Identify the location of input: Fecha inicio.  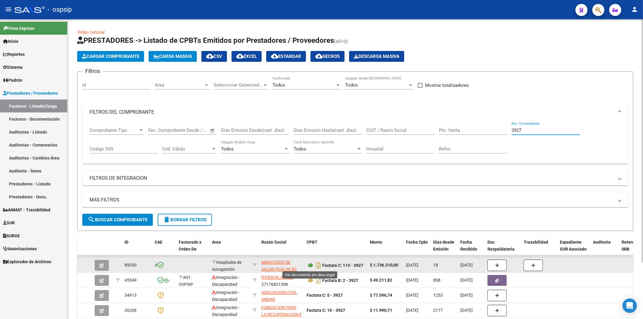
(160, 130).